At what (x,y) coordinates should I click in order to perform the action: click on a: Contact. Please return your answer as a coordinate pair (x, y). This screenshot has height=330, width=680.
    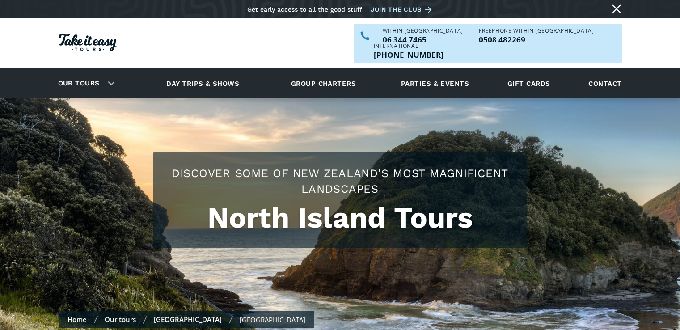
    Looking at the image, I should click on (605, 83).